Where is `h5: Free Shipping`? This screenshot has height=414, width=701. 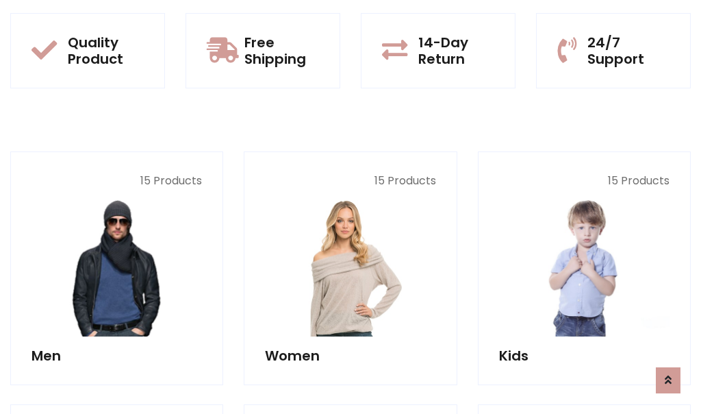
h5: Free Shipping is located at coordinates (281, 51).